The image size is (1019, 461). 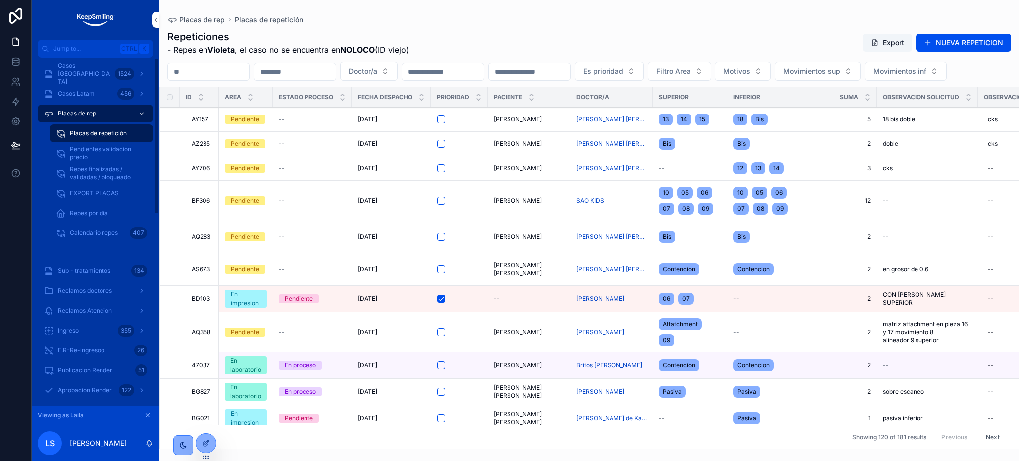 What do you see at coordinates (139, 271) in the screenshot?
I see `div: 134` at bounding box center [139, 271].